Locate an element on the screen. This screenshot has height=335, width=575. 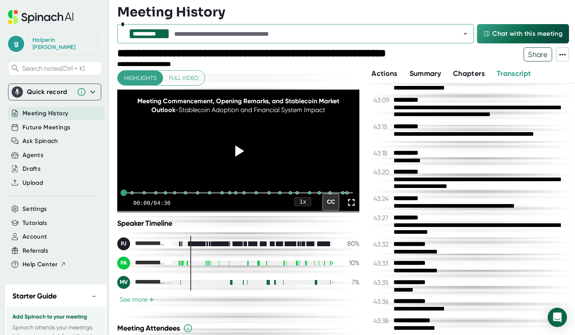
button: Referrals is located at coordinates (35, 251).